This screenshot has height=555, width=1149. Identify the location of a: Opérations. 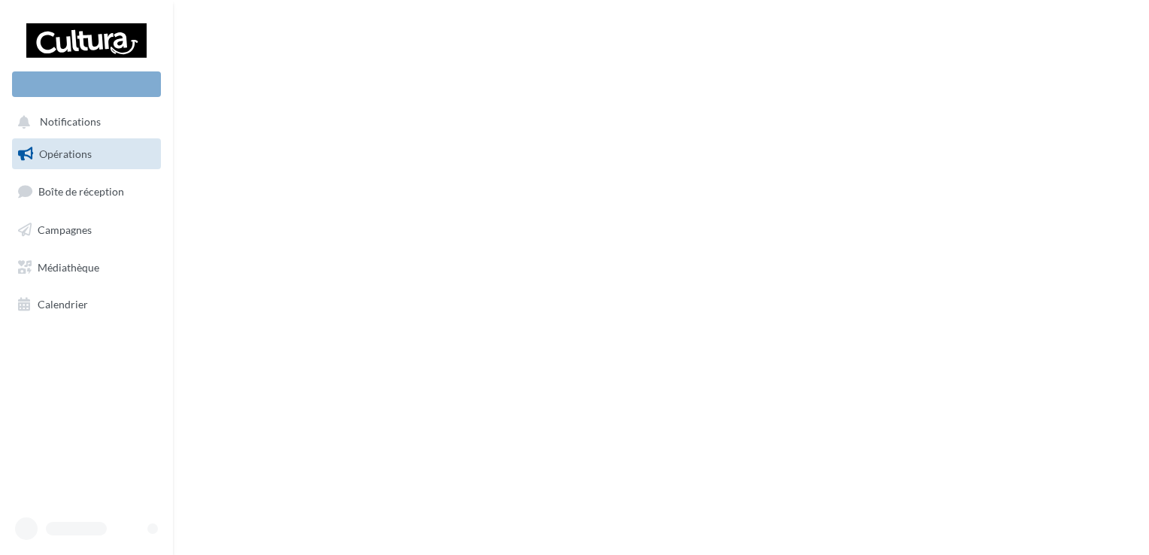
(86, 154).